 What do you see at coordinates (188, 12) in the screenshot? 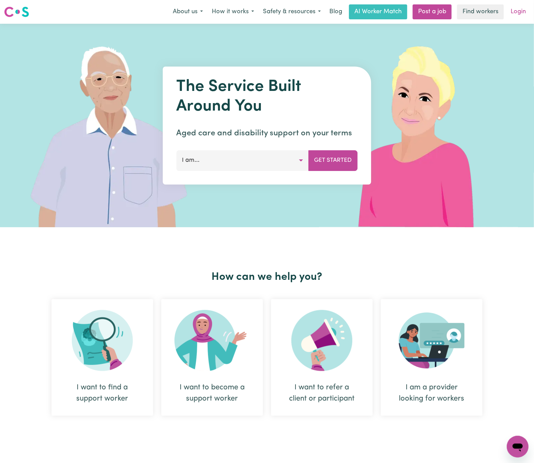
I see `button: About us` at bounding box center [188, 12].